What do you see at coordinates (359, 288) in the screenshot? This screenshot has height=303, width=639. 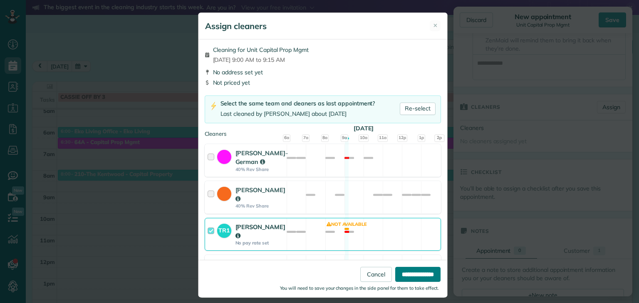 I see `small: You will need to save your changes in the side panel for them to take effect.` at bounding box center [359, 288].